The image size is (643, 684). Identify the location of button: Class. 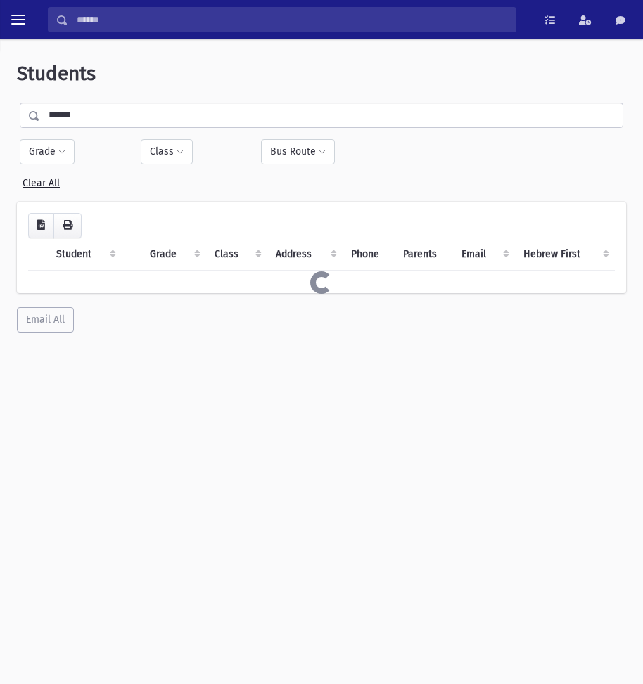
(167, 152).